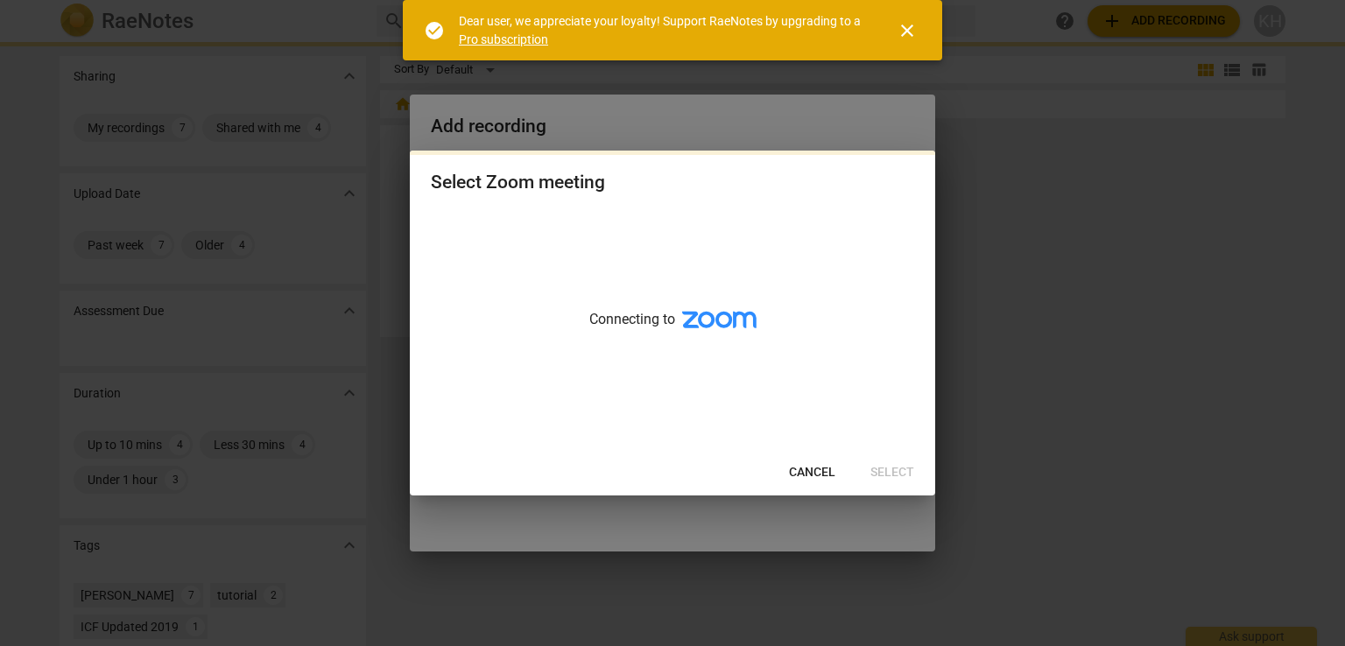  What do you see at coordinates (673, 330) in the screenshot?
I see `div: Connecting to` at bounding box center [673, 330].